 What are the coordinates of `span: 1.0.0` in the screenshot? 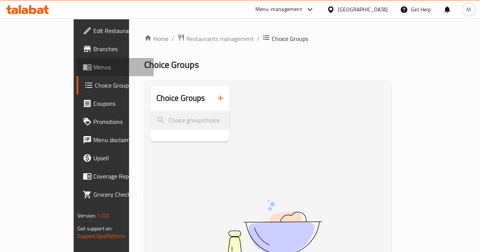 It's located at (103, 216).